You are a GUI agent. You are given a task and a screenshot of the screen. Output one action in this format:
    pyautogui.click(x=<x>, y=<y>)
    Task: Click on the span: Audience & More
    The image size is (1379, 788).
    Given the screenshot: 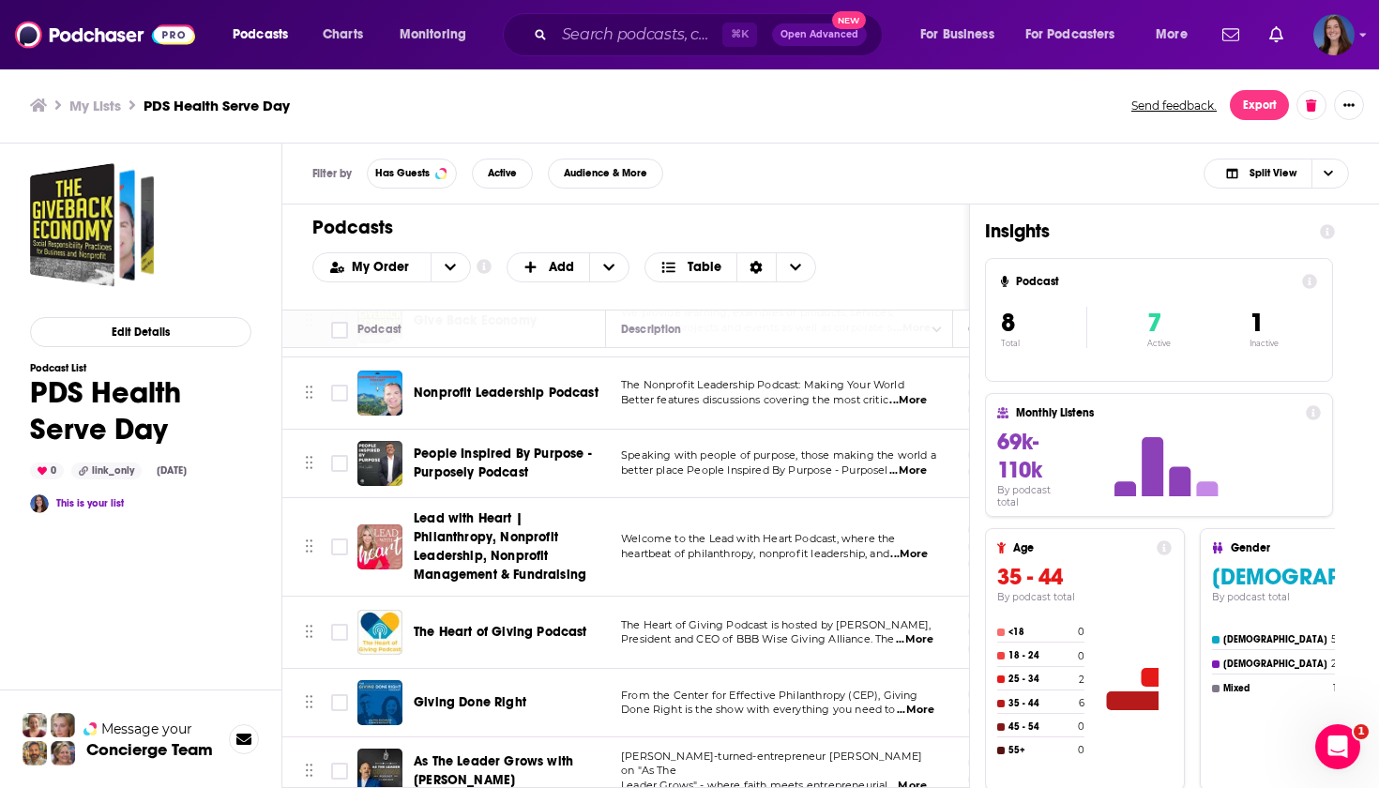 What is the action you would take?
    pyautogui.click(x=605, y=173)
    